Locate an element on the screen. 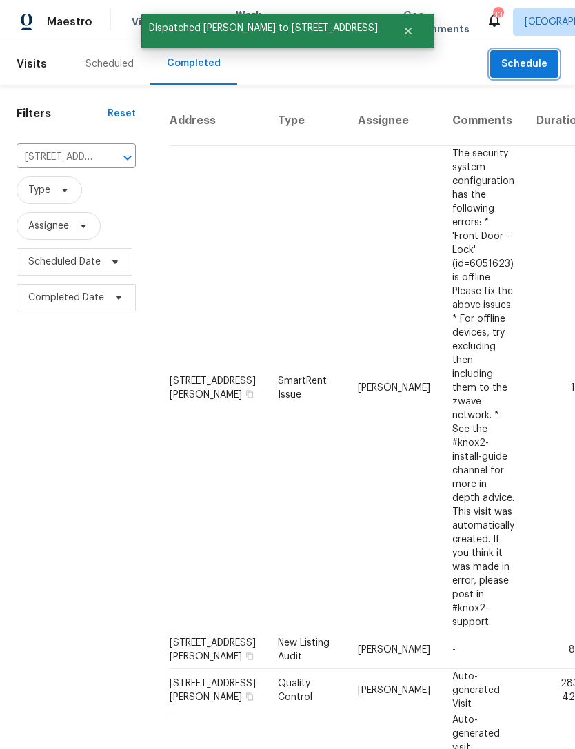 This screenshot has width=575, height=749. span: Assignee is located at coordinates (48, 226).